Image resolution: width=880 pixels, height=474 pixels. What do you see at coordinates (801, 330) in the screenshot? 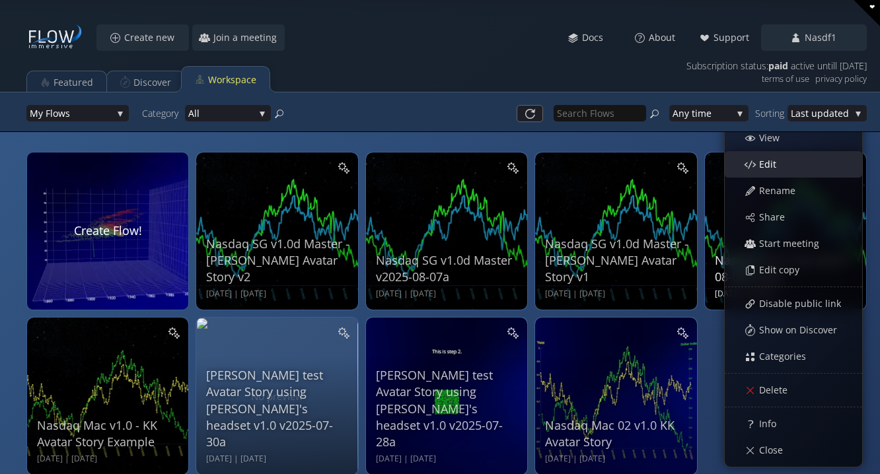
I see `span: Show on Discover` at bounding box center [801, 330].